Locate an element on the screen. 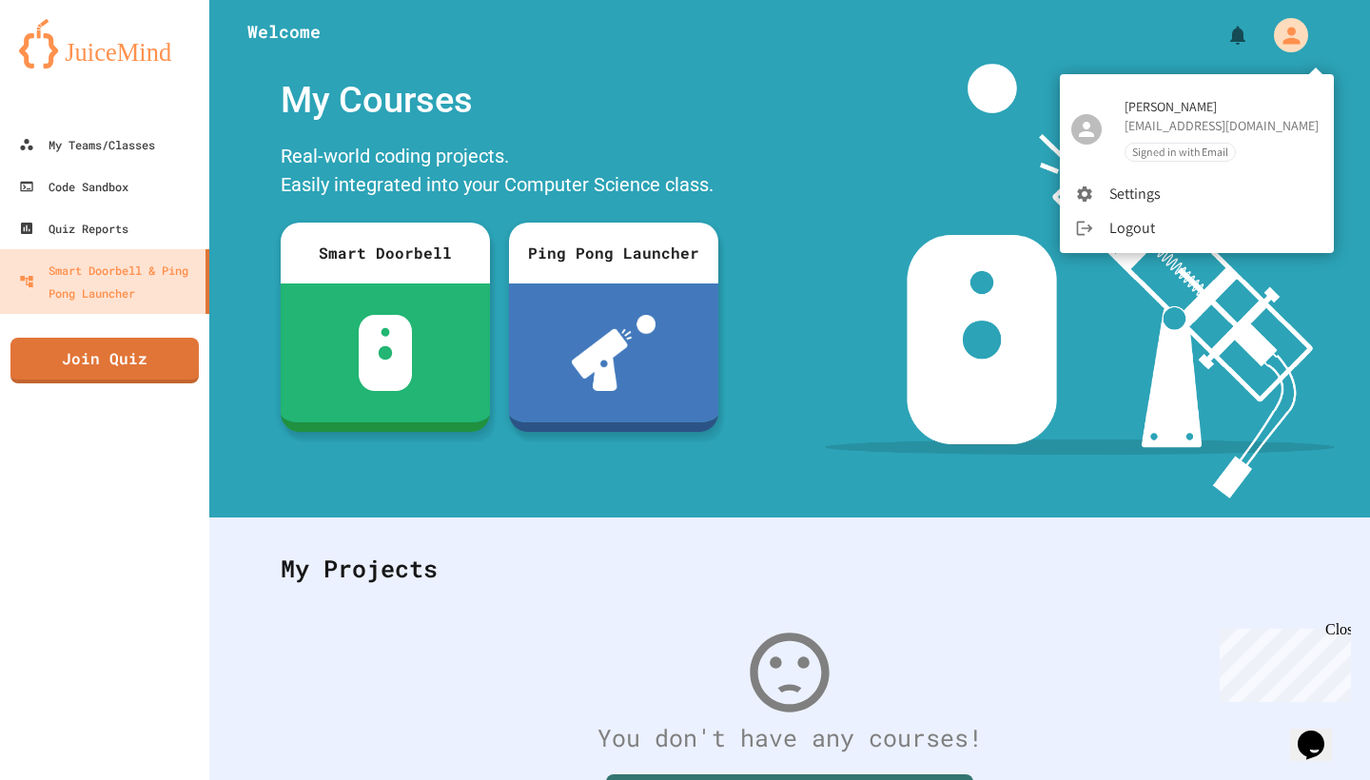 The image size is (1370, 780). span: Signed in with Email is located at coordinates (1180, 151).